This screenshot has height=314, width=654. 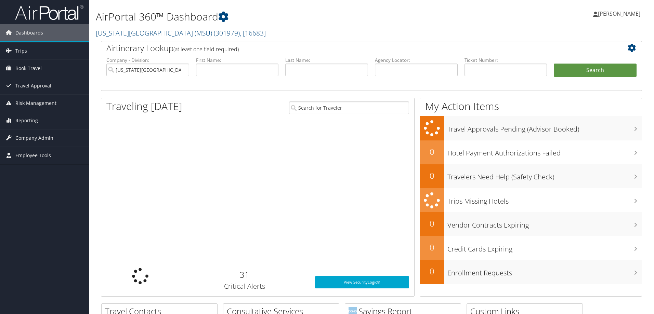 I want to click on span: Dashboards, so click(x=29, y=33).